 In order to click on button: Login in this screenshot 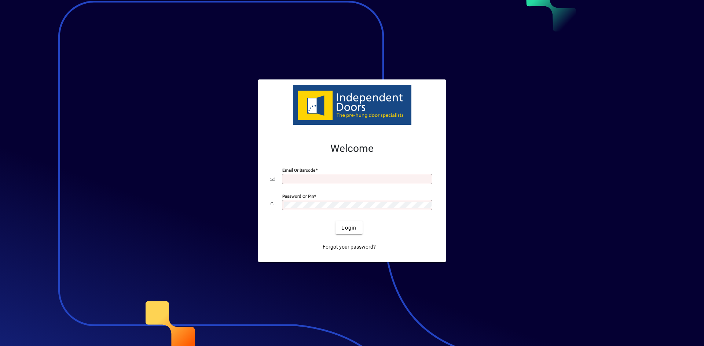, I will do `click(349, 228)`.